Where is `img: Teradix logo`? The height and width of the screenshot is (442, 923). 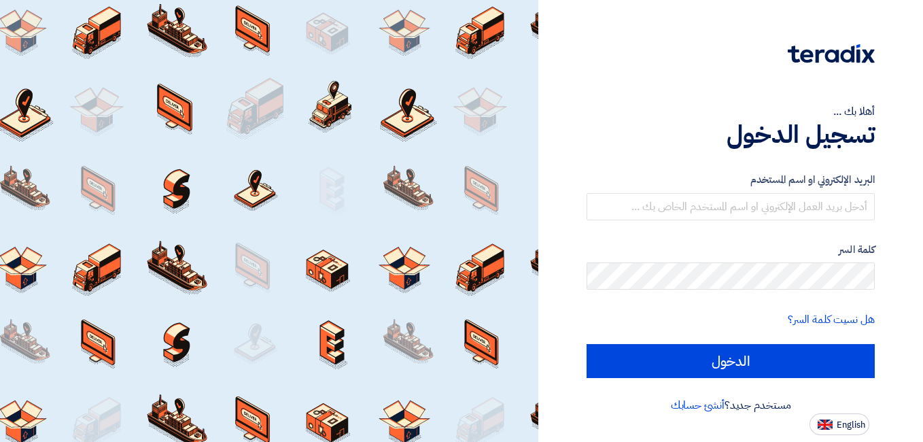 img: Teradix logo is located at coordinates (832, 54).